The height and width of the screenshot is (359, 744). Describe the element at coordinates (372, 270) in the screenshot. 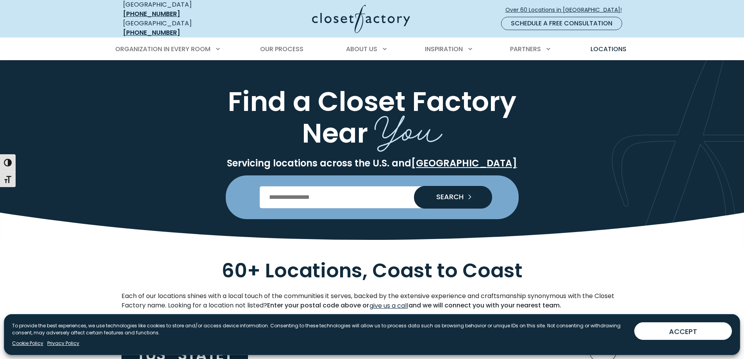

I see `span: 60+ Locations, Coast to Coast` at that location.